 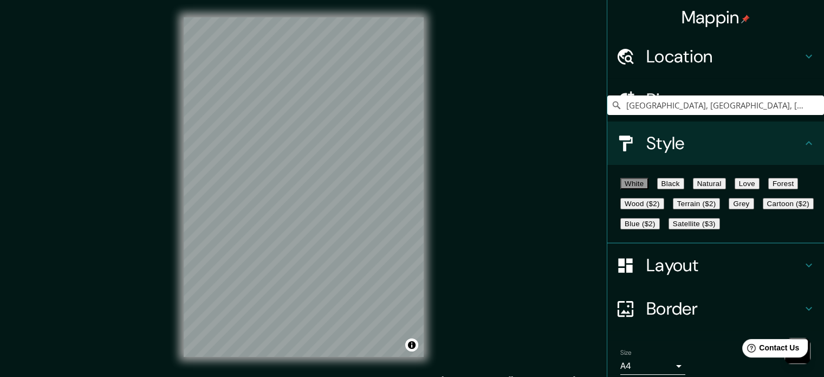 I want to click on button: Love, so click(x=747, y=183).